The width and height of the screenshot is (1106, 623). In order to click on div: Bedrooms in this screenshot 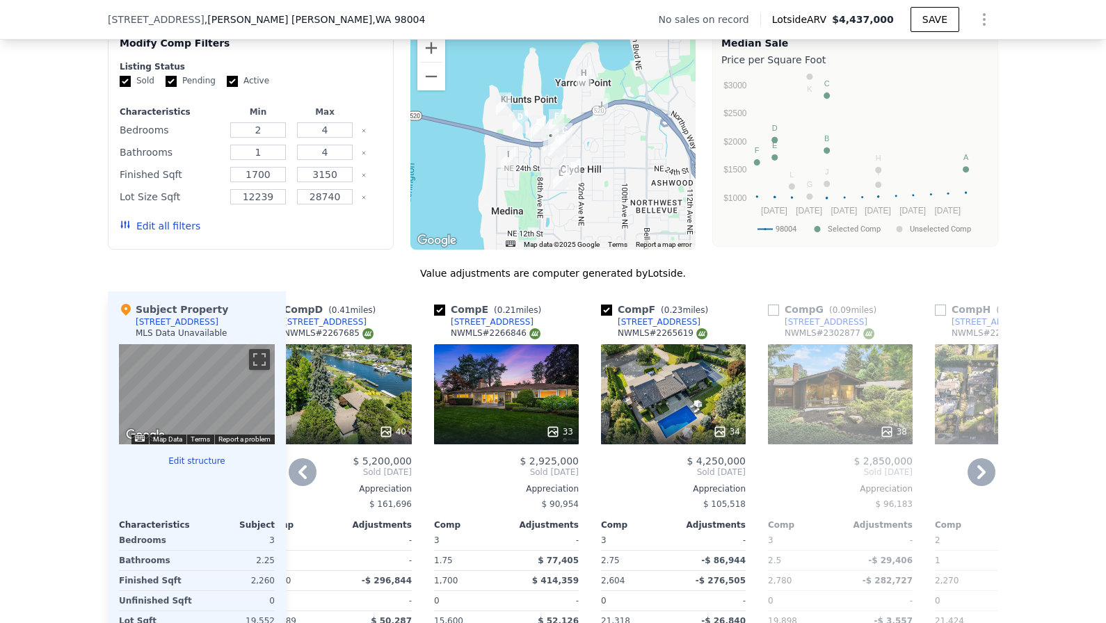, I will do `click(157, 541)`.